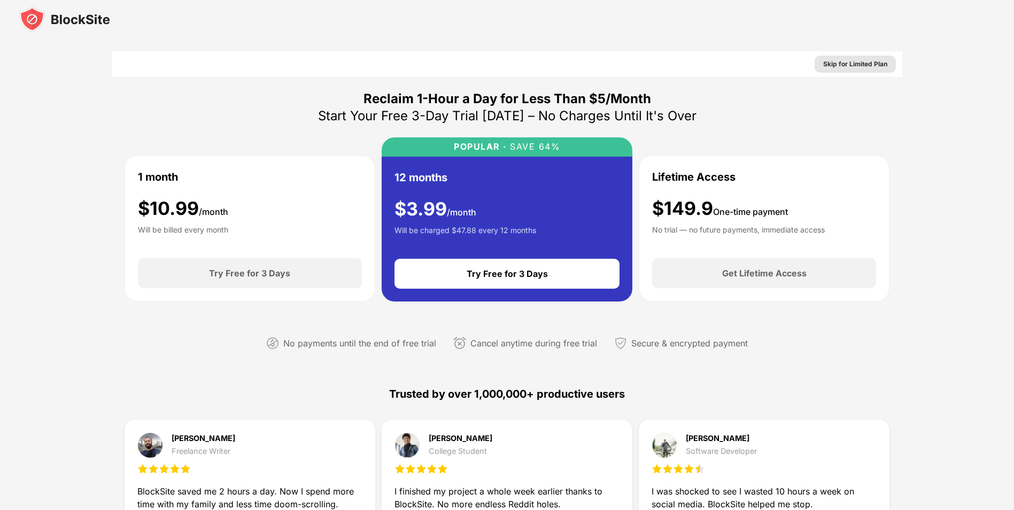 The height and width of the screenshot is (510, 1014). Describe the element at coordinates (465, 235) in the screenshot. I see `div: Will be charged $47.88 every 12 months` at that location.